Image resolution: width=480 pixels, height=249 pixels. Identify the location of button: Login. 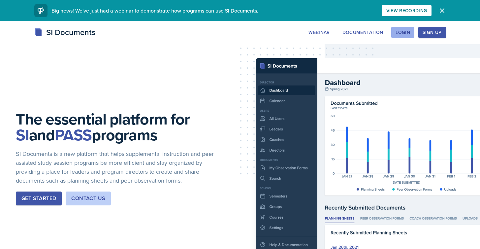
(403, 32).